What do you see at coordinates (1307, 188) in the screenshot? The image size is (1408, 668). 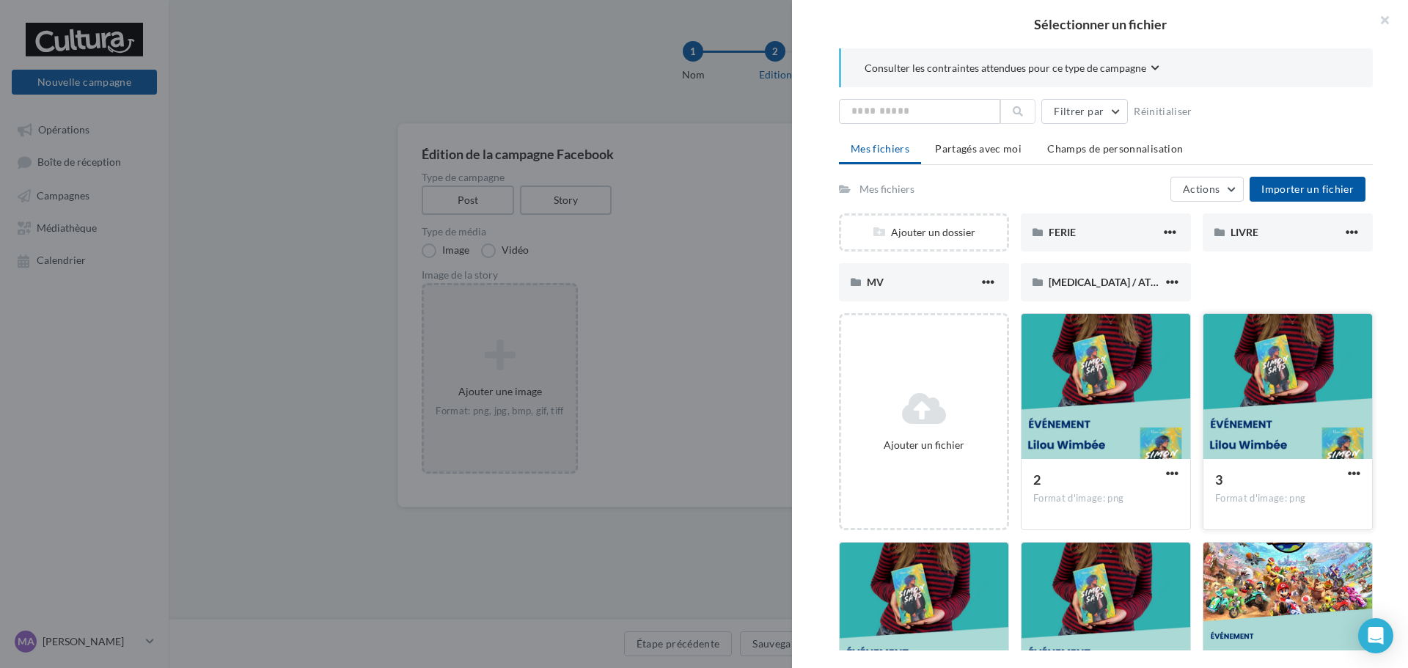 I see `span: Importer un fichier` at bounding box center [1307, 188].